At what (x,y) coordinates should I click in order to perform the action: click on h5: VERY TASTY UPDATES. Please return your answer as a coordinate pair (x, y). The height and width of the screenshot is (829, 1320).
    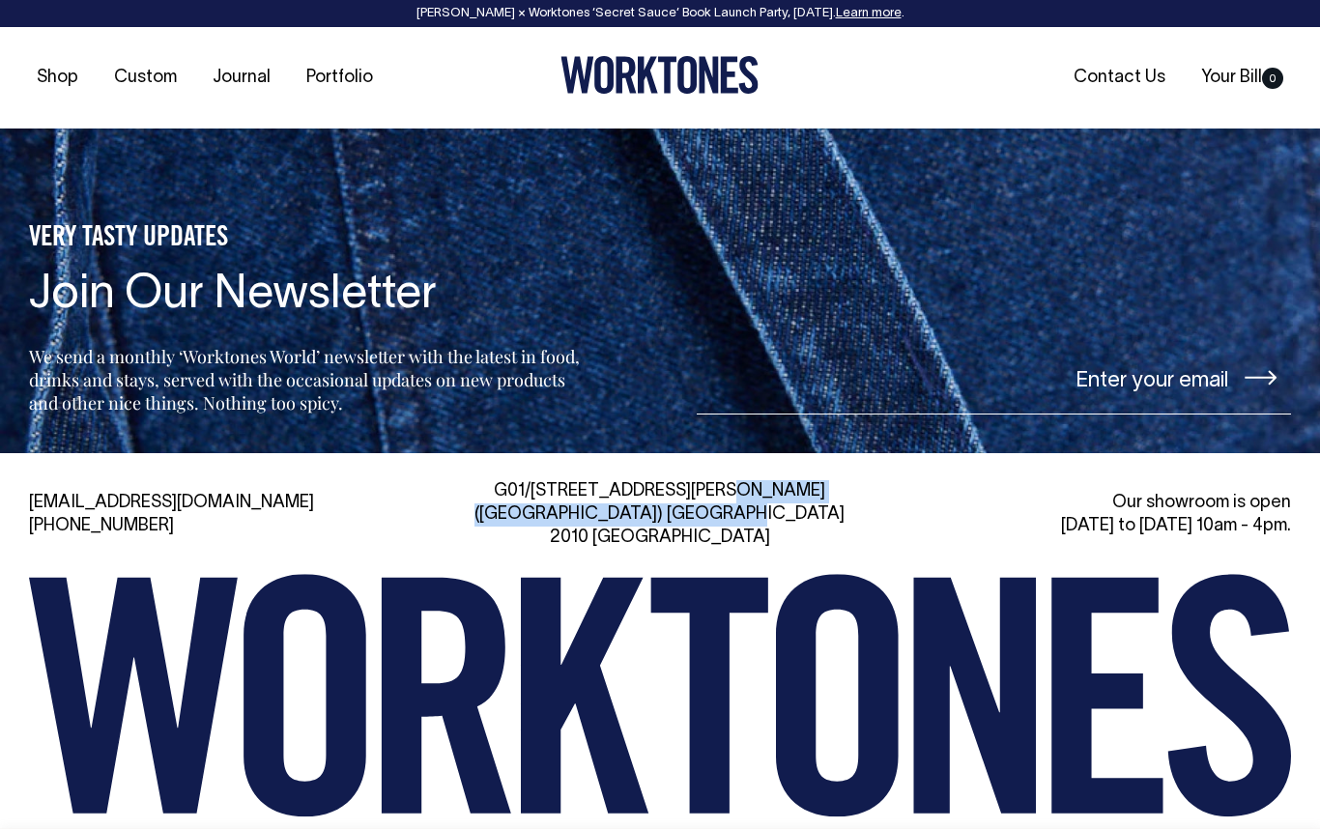
    Looking at the image, I should click on (307, 239).